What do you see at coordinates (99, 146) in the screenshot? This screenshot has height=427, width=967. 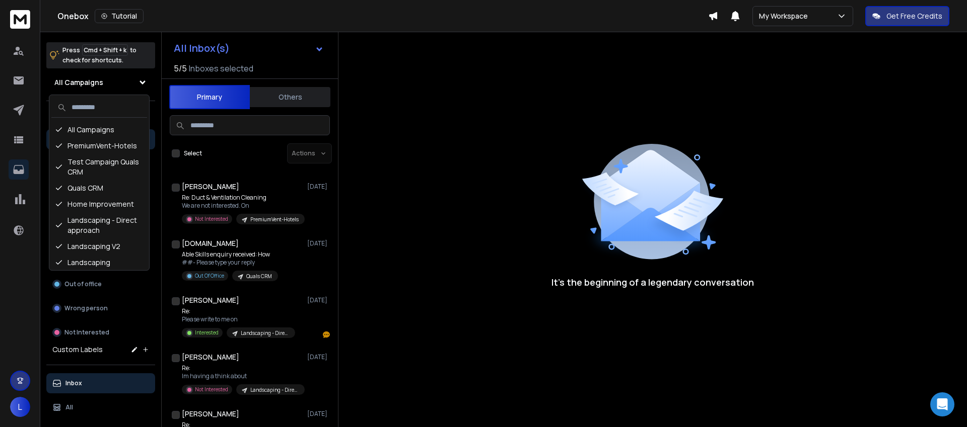 I see `div: PremiumVent-Hotels` at bounding box center [99, 146].